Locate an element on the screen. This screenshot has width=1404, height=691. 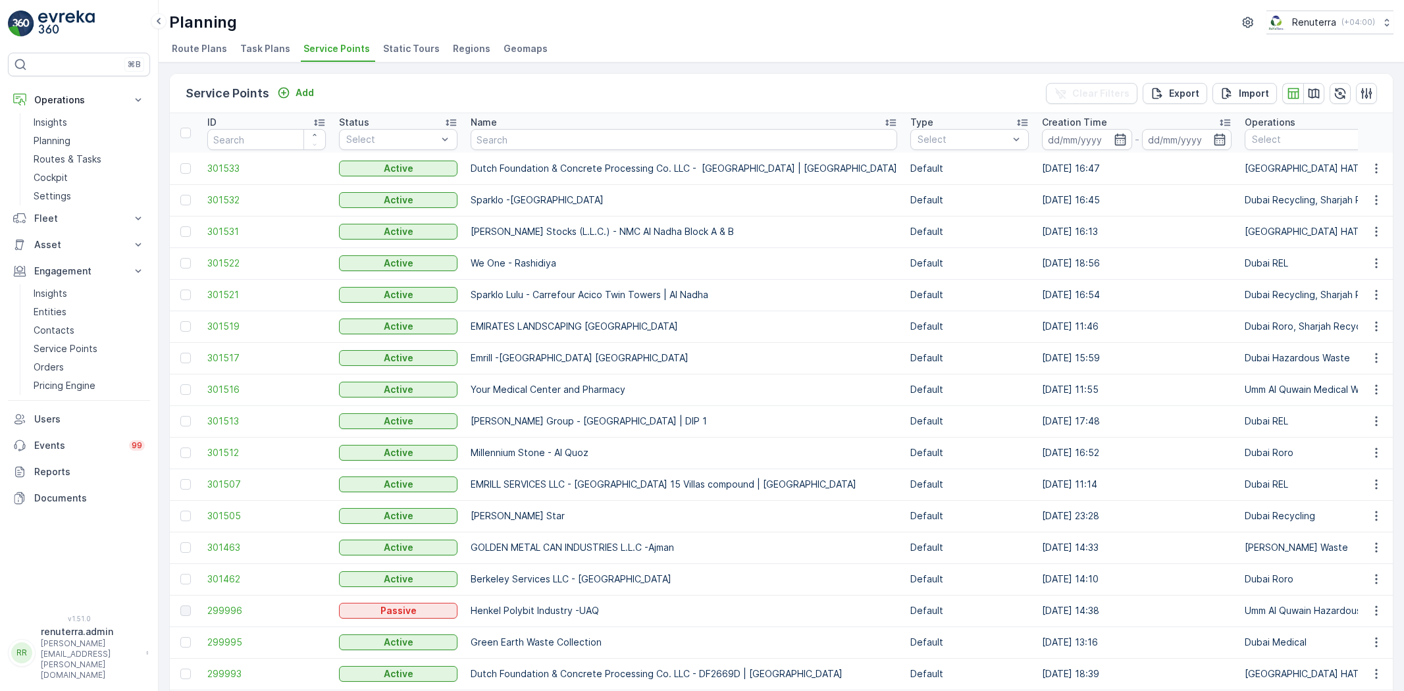
span: 301519 is located at coordinates (267, 326).